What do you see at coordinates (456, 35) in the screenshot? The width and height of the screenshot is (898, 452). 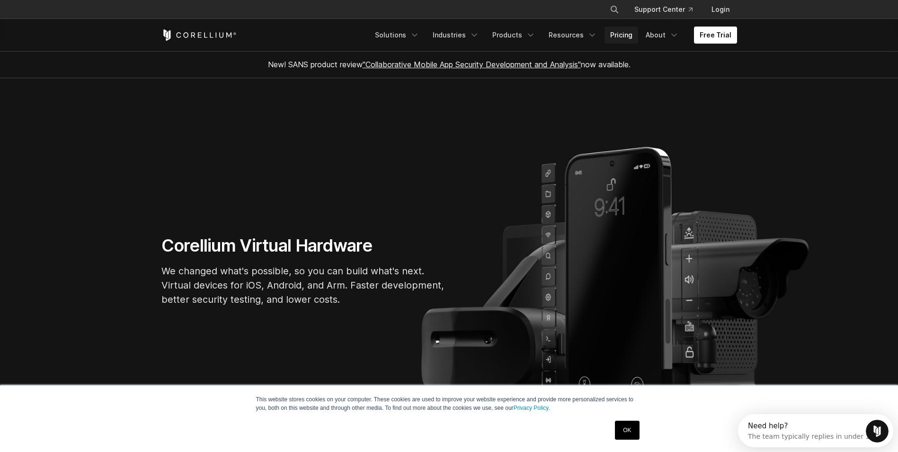 I see `a: Industries` at bounding box center [456, 35].